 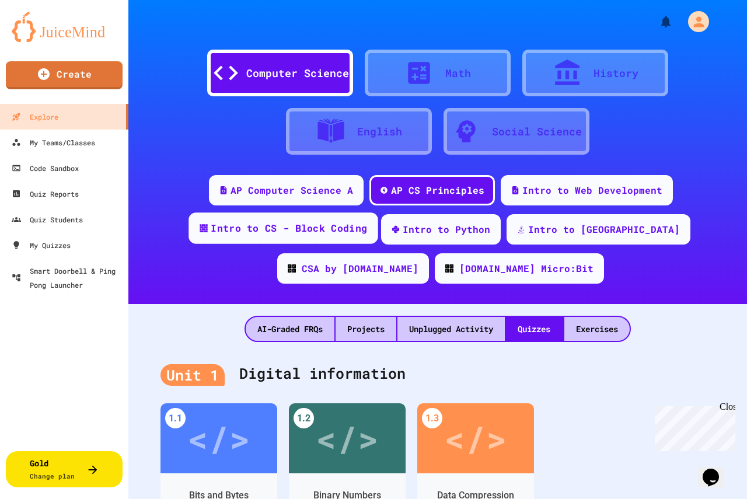 I want to click on div: Intro to CS - Block Coding, so click(x=289, y=228).